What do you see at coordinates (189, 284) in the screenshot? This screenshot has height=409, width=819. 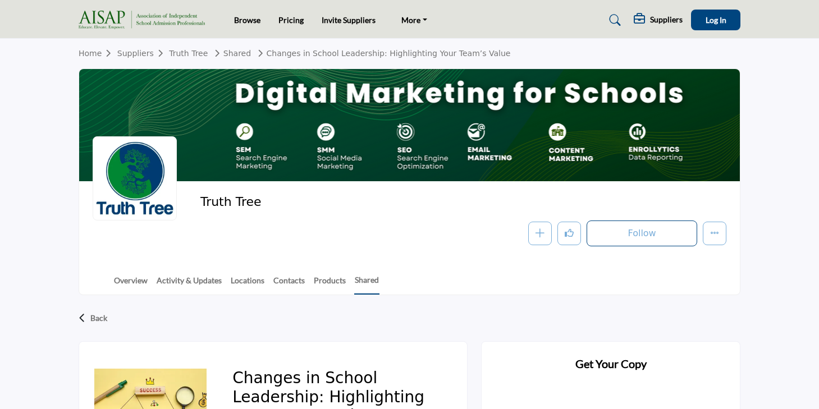 I see `a: Activity & Updates` at bounding box center [189, 284].